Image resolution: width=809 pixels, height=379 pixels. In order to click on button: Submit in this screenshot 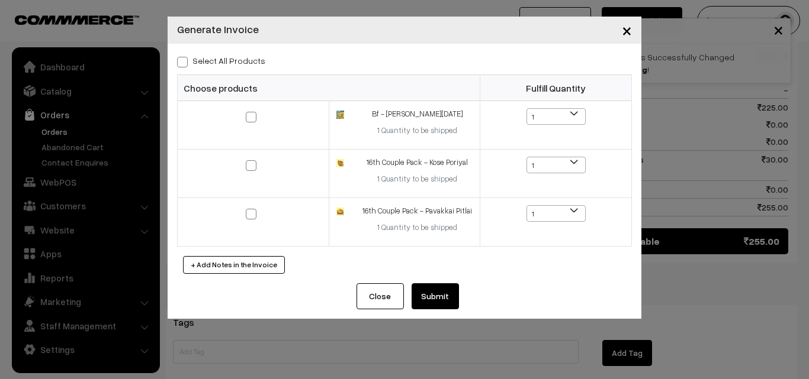, I will do `click(435, 297)`.